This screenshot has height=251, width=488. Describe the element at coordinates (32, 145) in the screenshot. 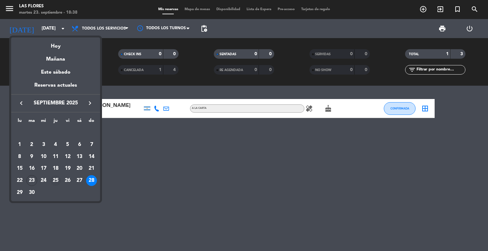

I see `div: 2` at that location.